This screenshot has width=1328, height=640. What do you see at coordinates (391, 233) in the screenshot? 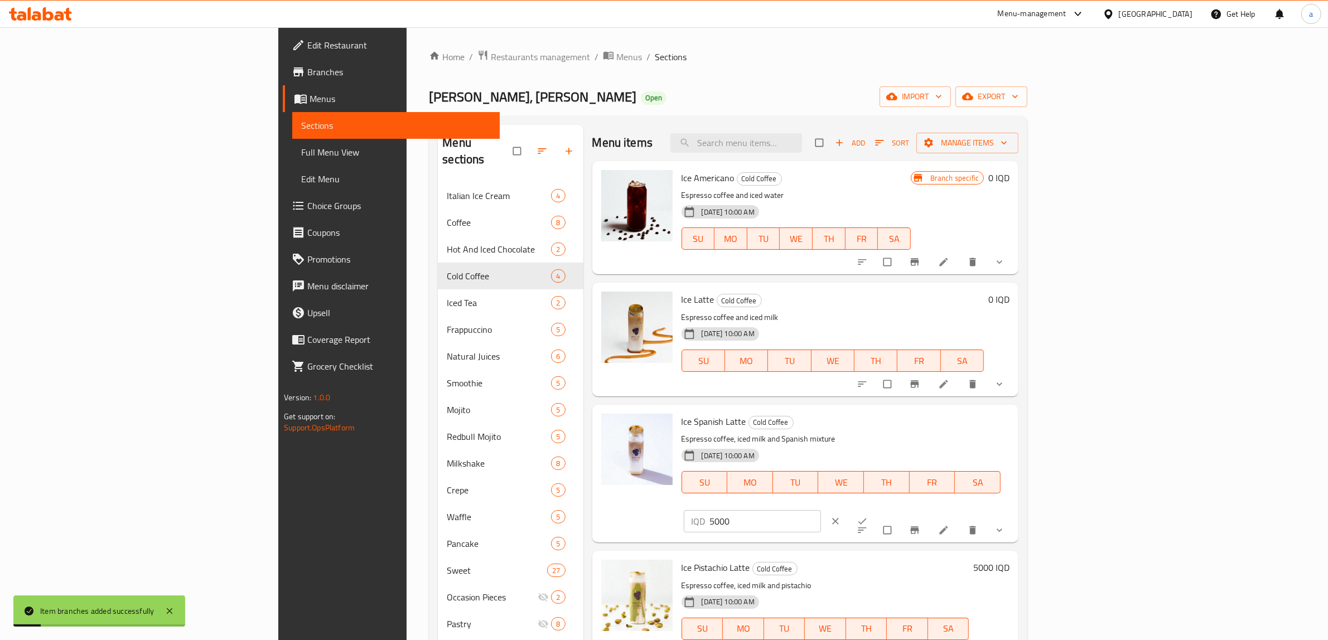
I see `a: Coupons` at bounding box center [391, 233].